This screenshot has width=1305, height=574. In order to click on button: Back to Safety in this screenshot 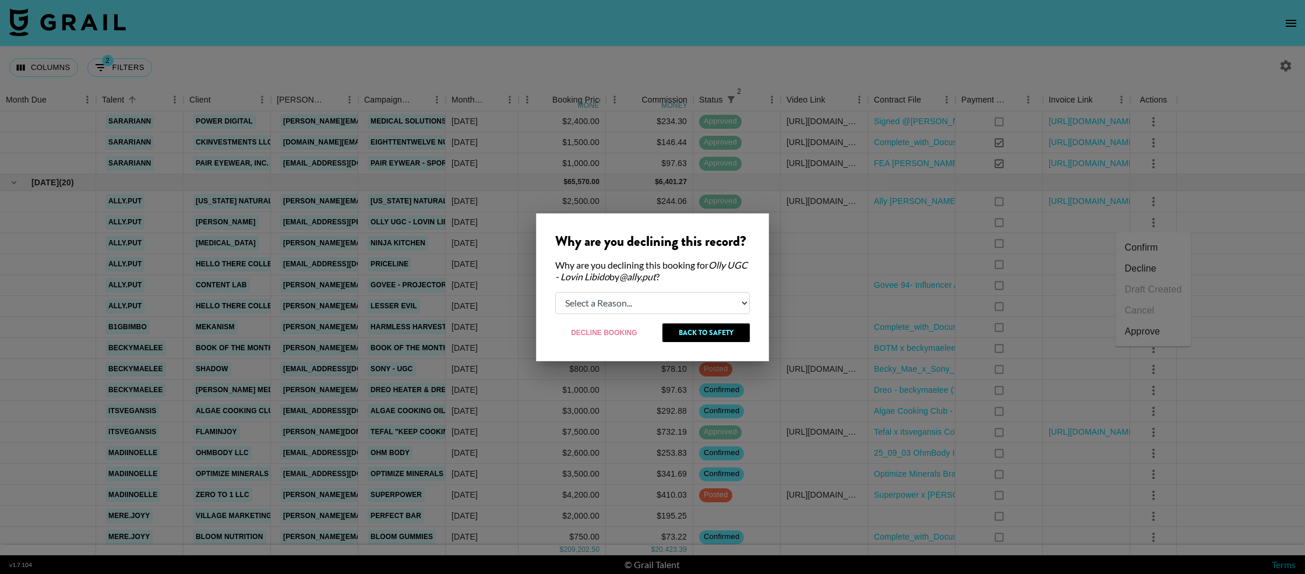, I will do `click(706, 333)`.